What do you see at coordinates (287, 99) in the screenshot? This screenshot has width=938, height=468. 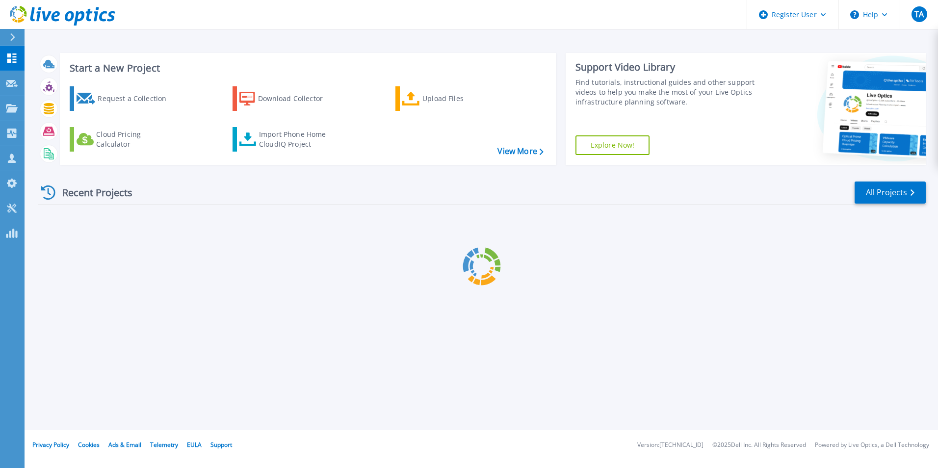 I see `a: Download Collector` at bounding box center [287, 99].